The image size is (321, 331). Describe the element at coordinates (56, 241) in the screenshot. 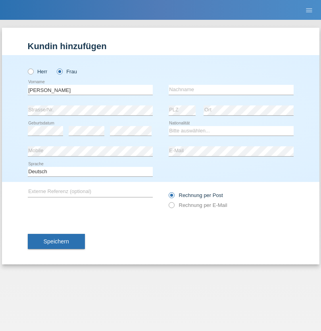

I see `span: Speichern` at that location.